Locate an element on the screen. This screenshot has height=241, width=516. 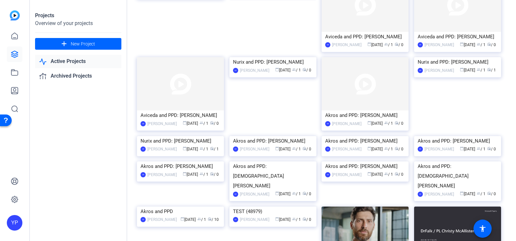
span: New Project is located at coordinates (83, 44).